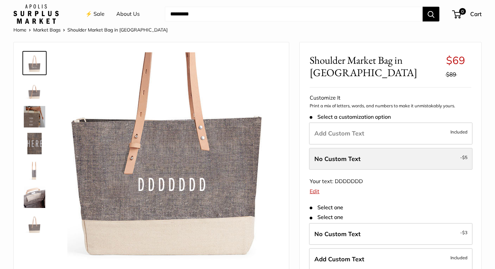 The width and height of the screenshot is (495, 269). I want to click on a: description_A close up of our first Chambray Jute Bag, so click(35, 144).